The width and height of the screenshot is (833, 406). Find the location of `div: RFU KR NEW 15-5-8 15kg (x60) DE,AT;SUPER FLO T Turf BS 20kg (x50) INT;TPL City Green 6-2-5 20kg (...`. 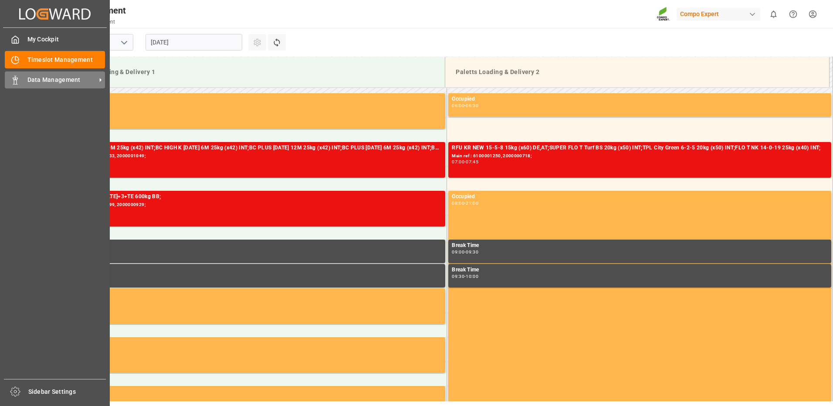

div: RFU KR NEW 15-5-8 15kg (x60) DE,AT;SUPER FLO T Turf BS 20kg (x50) INT;TPL City Green 6-2-5 20kg (... is located at coordinates (639, 148).